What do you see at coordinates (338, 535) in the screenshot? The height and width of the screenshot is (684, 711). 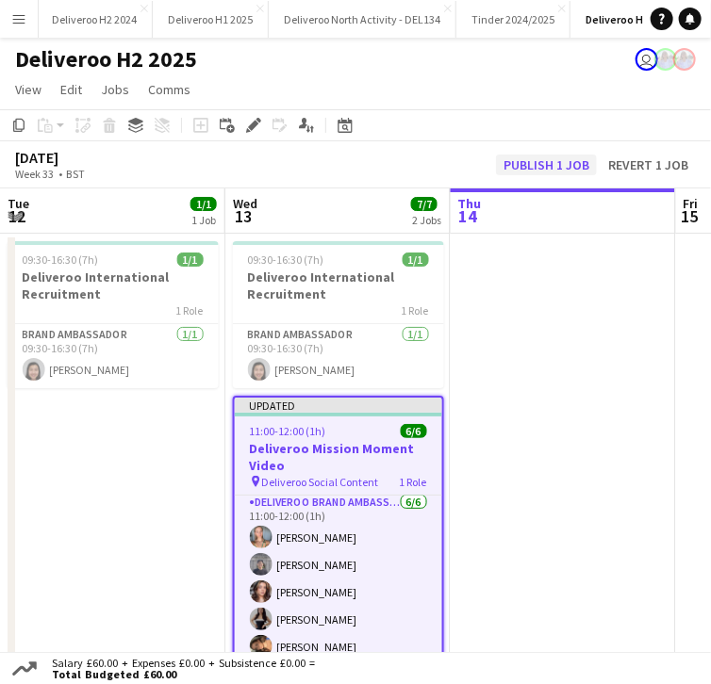 I see `div: Updated11:00-12:00 (1h)6/6Deliveroo Mission Moment Video Deliveroo Social Content1 RoleDeliveroo ...` at bounding box center [338, 535].